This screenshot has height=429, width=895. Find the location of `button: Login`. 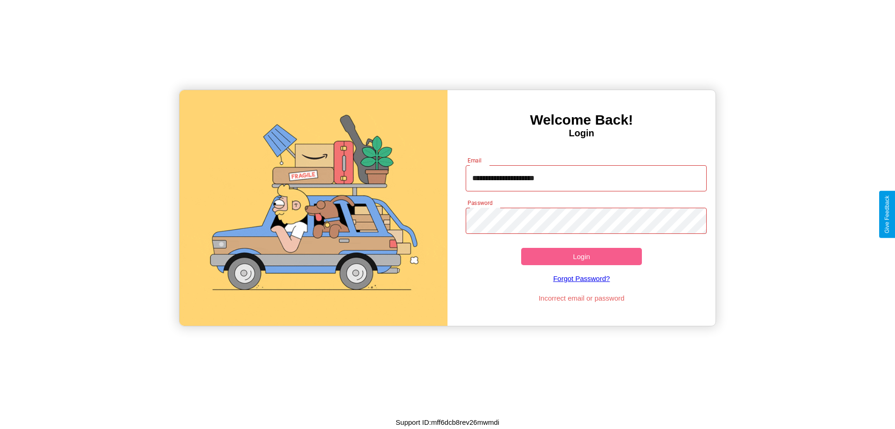

button: Login is located at coordinates (582, 256).